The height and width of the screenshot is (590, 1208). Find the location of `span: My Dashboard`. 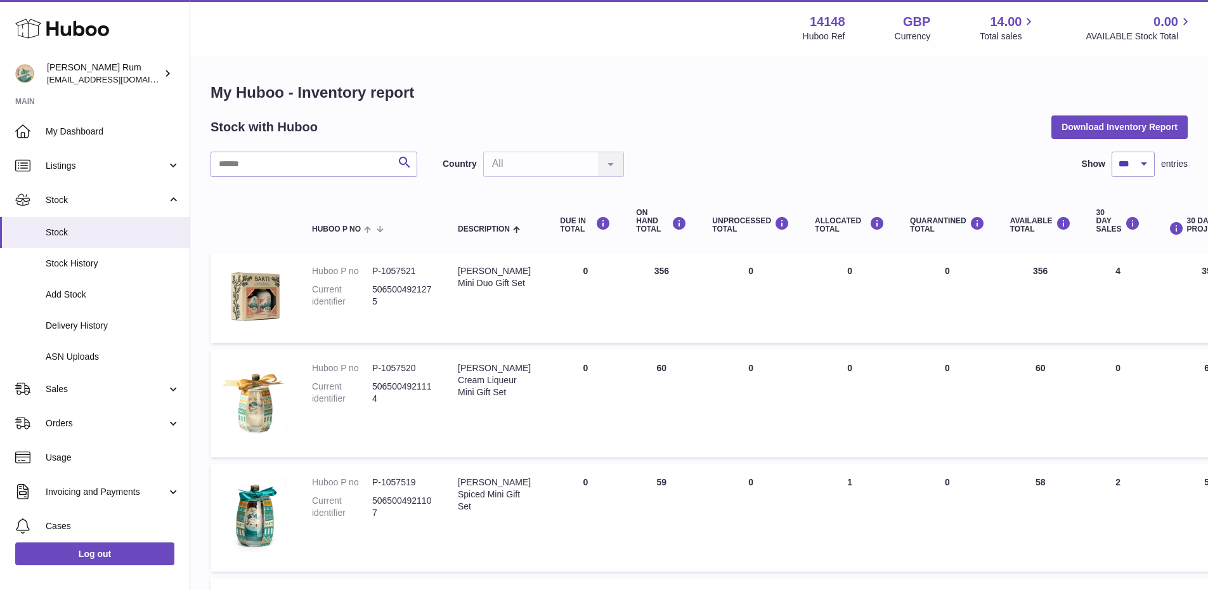

span: My Dashboard is located at coordinates (113, 131).